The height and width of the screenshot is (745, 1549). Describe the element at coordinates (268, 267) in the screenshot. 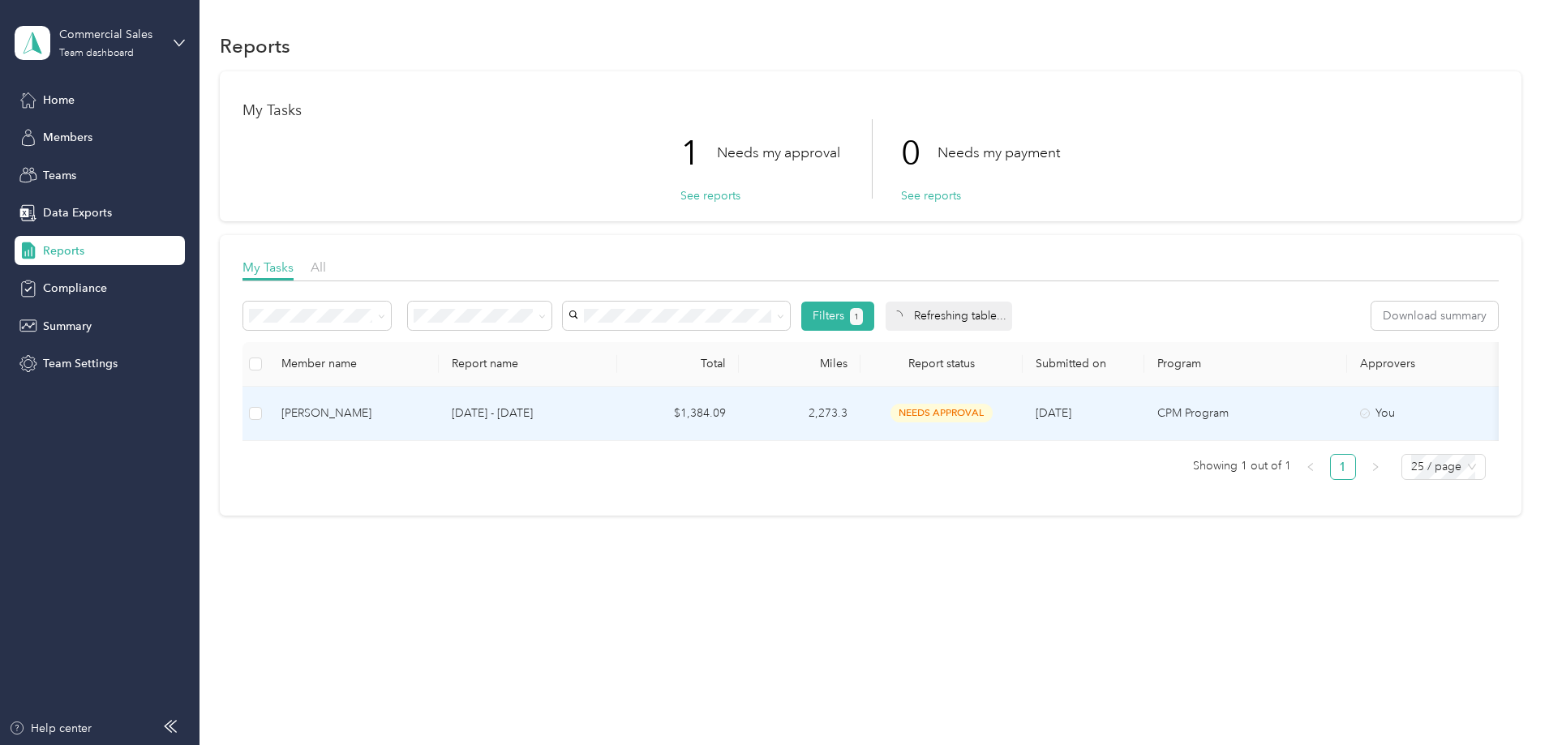

I see `span: My Tasks` at that location.